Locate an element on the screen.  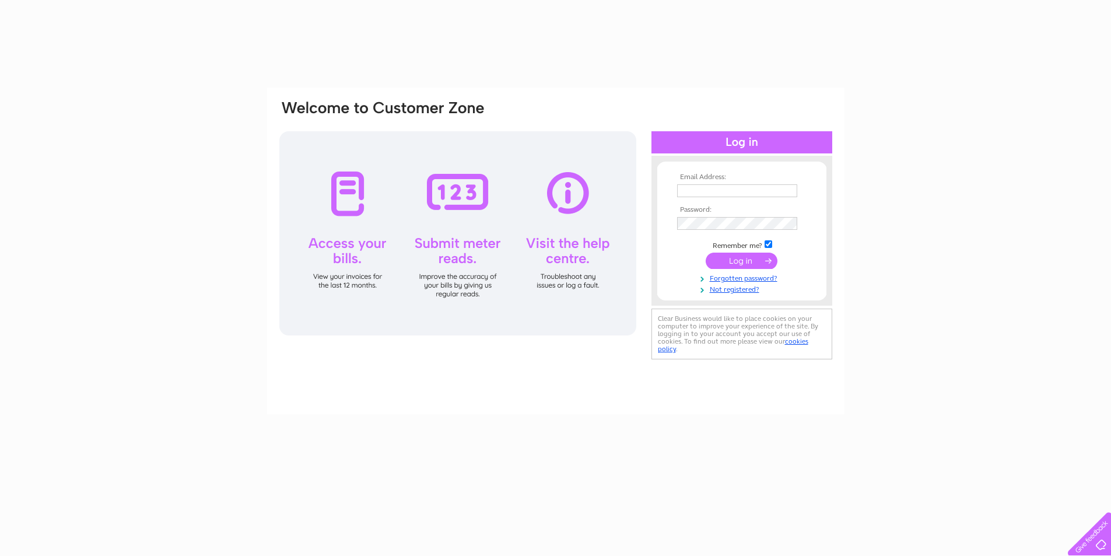
a: Forgotten password? is located at coordinates (743, 277).